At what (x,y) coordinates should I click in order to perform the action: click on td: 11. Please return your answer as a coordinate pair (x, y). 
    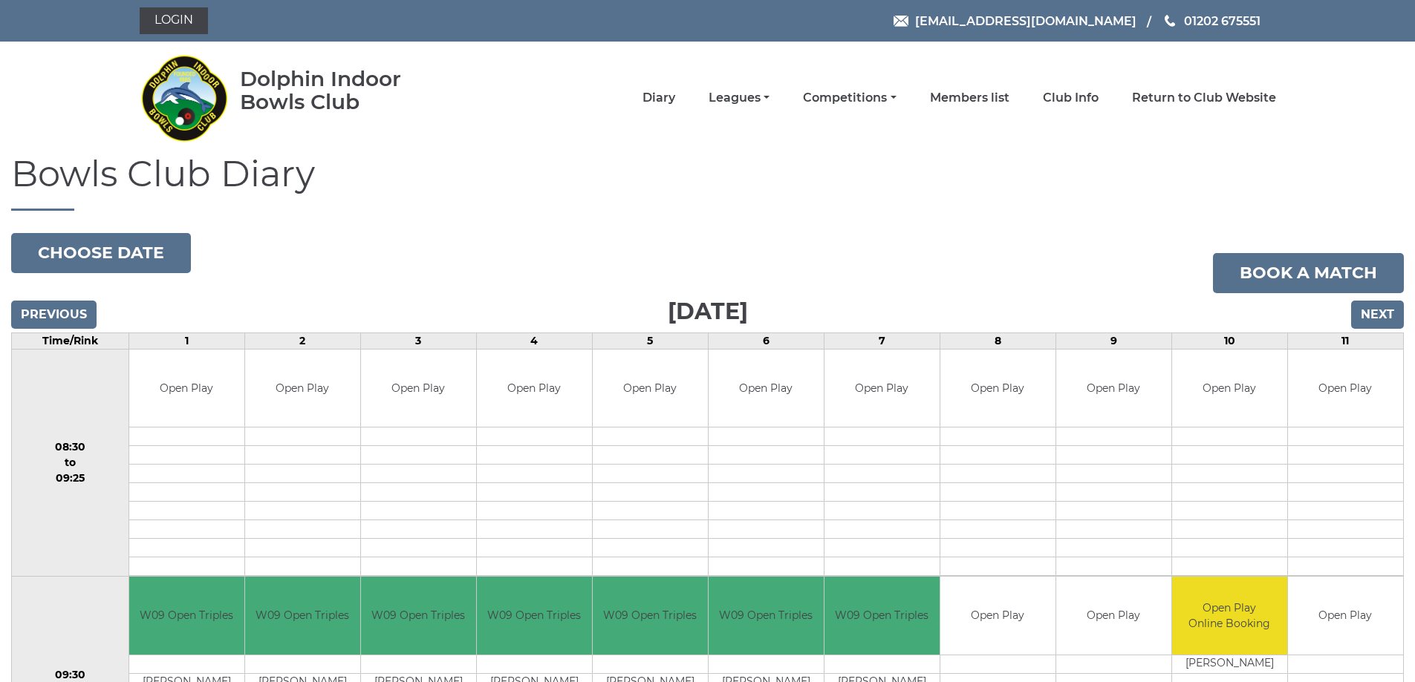
    Looking at the image, I should click on (1345, 341).